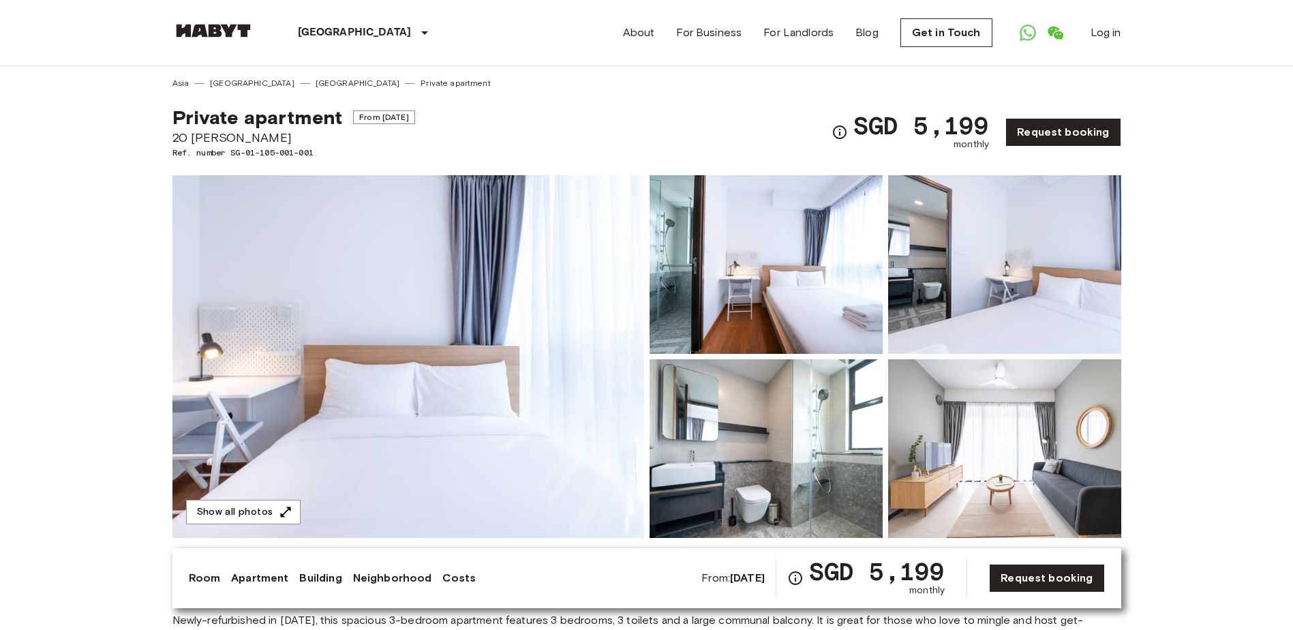 The height and width of the screenshot is (630, 1293). Describe the element at coordinates (709, 33) in the screenshot. I see `a: For Business` at that location.